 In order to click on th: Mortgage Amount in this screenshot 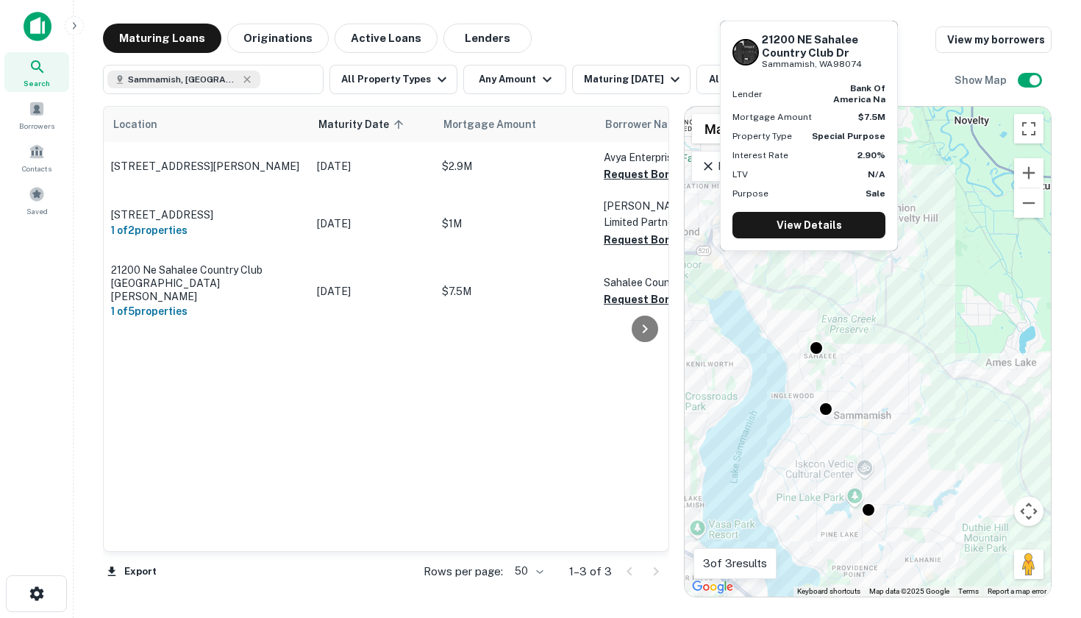, I will do `click(516, 124)`.